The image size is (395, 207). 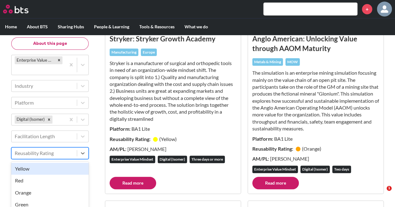 What do you see at coordinates (196, 27) in the screenshot?
I see `label: What we do` at bounding box center [196, 27].